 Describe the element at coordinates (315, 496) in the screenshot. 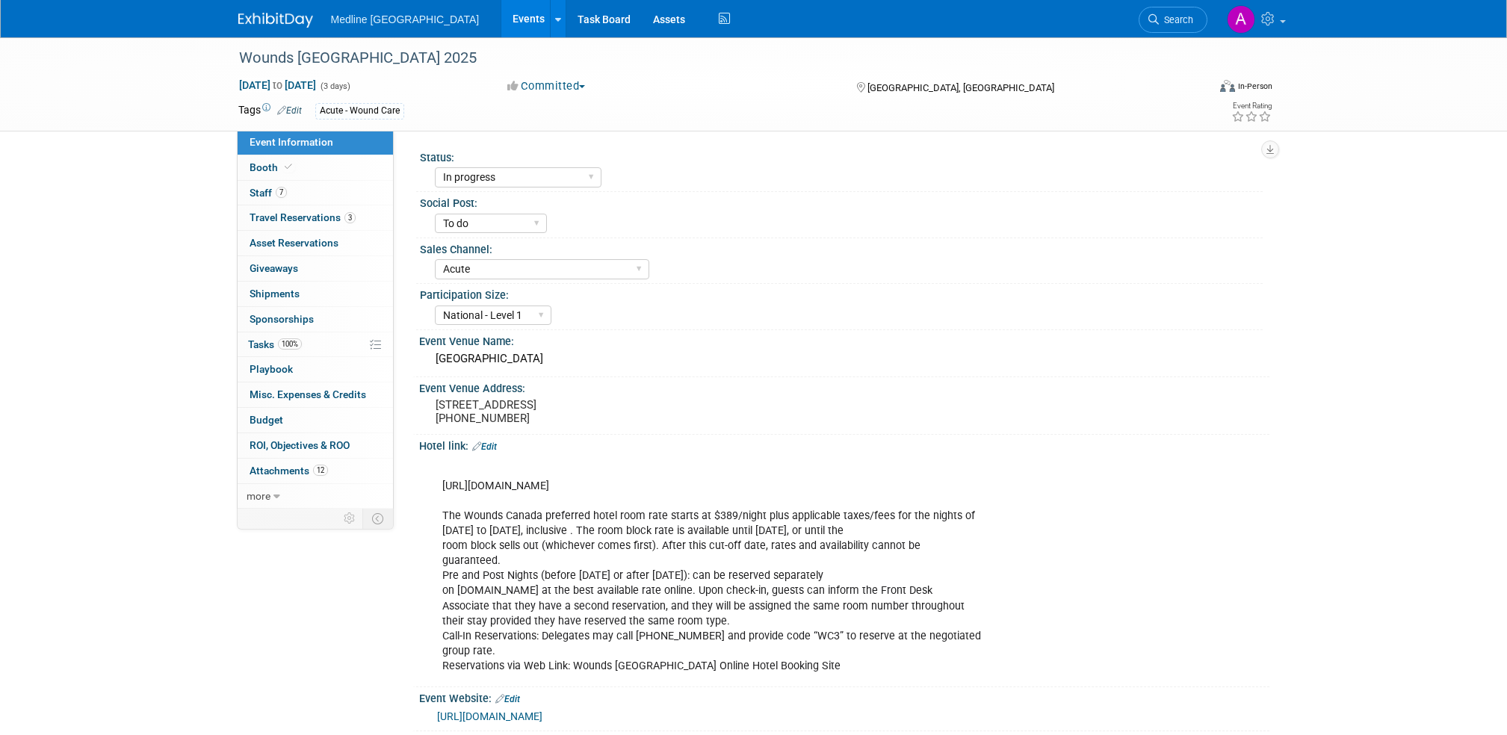

I see `a: more` at that location.